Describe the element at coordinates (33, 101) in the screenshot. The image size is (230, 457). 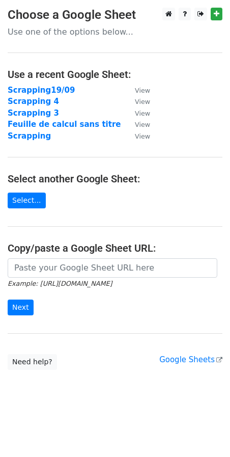
I see `strong: Scrapping 4` at that location.